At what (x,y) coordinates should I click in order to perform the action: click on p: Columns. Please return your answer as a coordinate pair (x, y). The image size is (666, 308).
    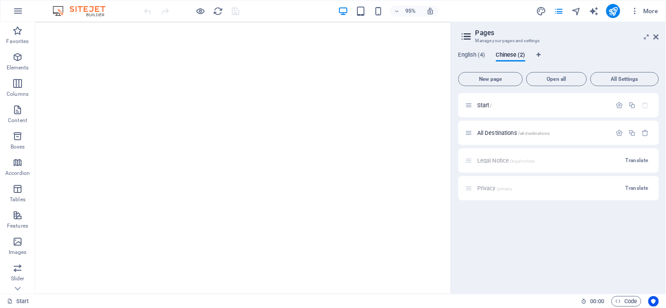
    Looking at the image, I should click on (18, 94).